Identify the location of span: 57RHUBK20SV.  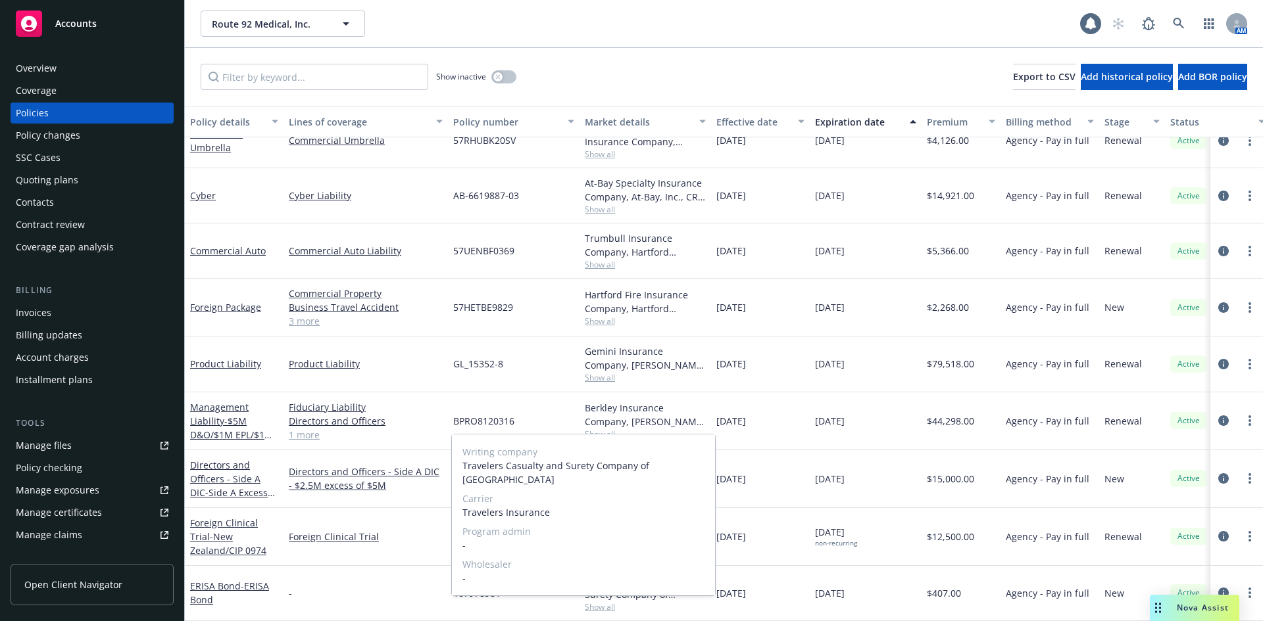
(484, 140).